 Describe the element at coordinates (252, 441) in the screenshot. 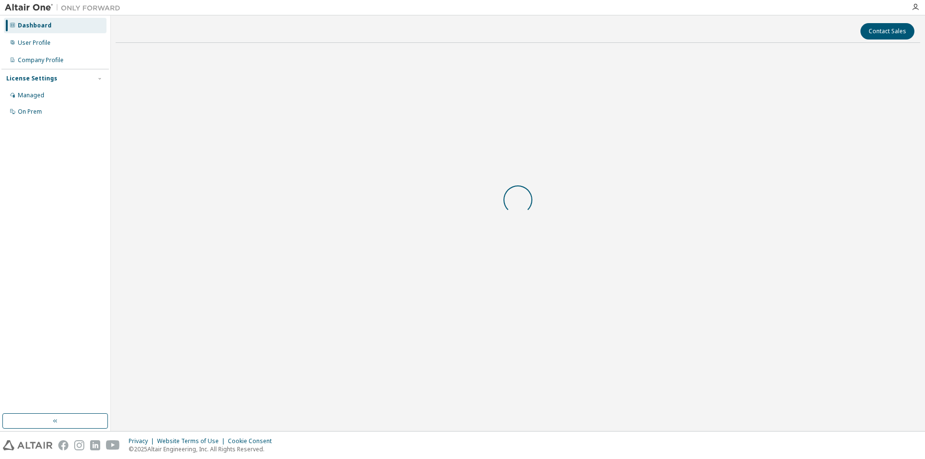

I see `div: Cookie Consent` at that location.